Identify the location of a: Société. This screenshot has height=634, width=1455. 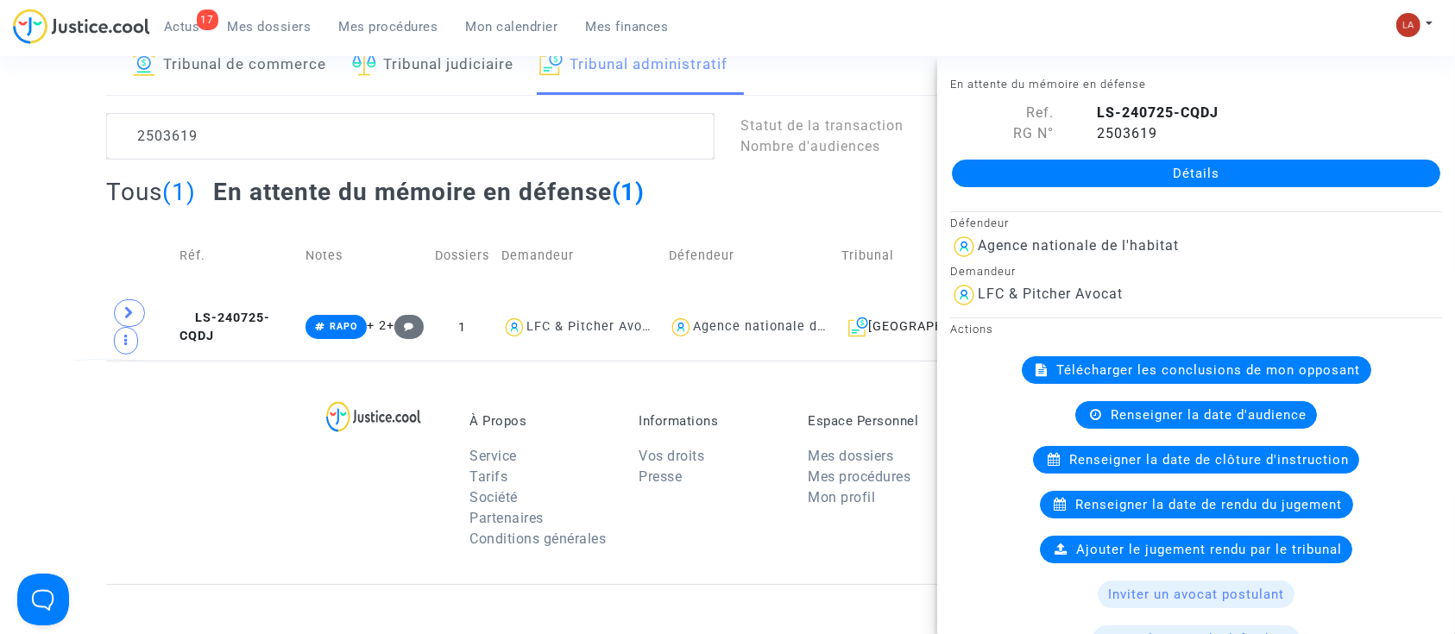
(494, 497).